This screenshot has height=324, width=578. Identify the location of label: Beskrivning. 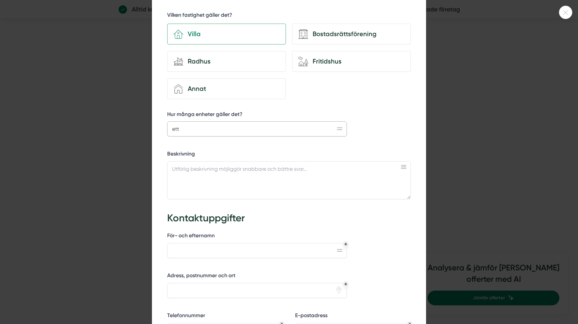
(289, 155).